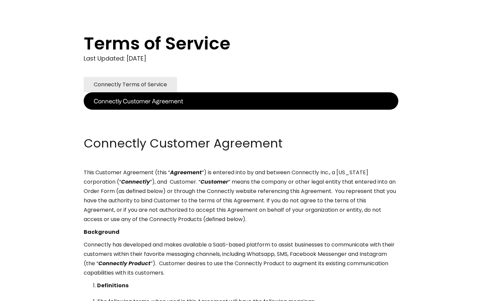 Image resolution: width=482 pixels, height=301 pixels. Describe the element at coordinates (101, 232) in the screenshot. I see `strong: Background` at that location.